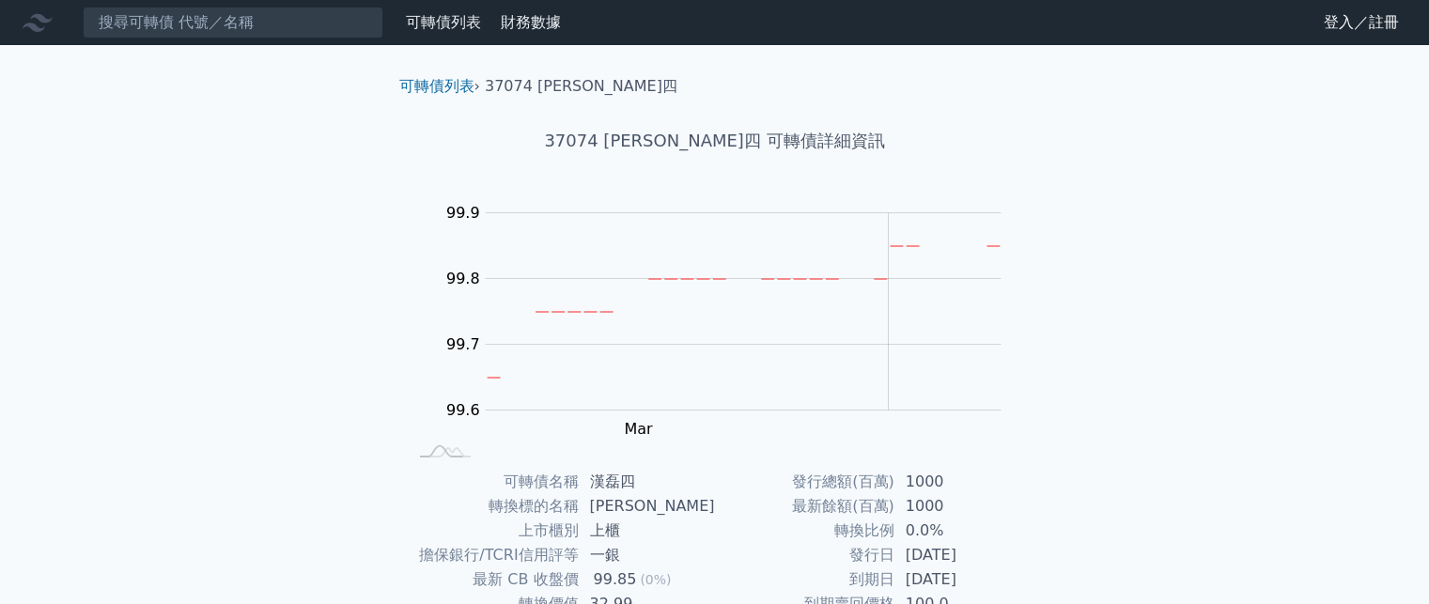 Image resolution: width=1429 pixels, height=604 pixels. Describe the element at coordinates (492, 482) in the screenshot. I see `td: 可轉債名稱` at that location.